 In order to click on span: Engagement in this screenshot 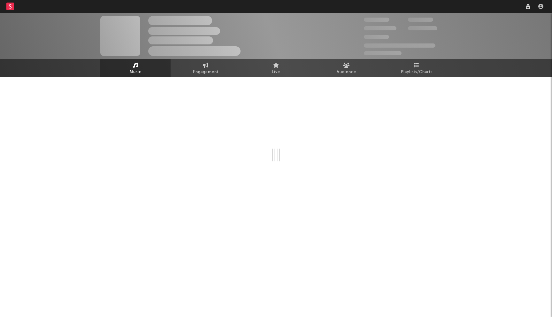, I will do `click(206, 72)`.